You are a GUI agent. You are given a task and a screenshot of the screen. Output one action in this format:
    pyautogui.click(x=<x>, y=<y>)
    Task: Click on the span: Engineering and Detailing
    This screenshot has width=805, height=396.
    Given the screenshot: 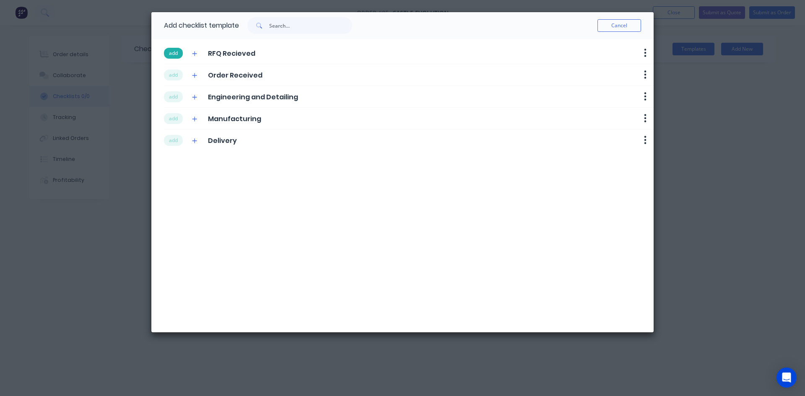 What is the action you would take?
    pyautogui.click(x=253, y=97)
    